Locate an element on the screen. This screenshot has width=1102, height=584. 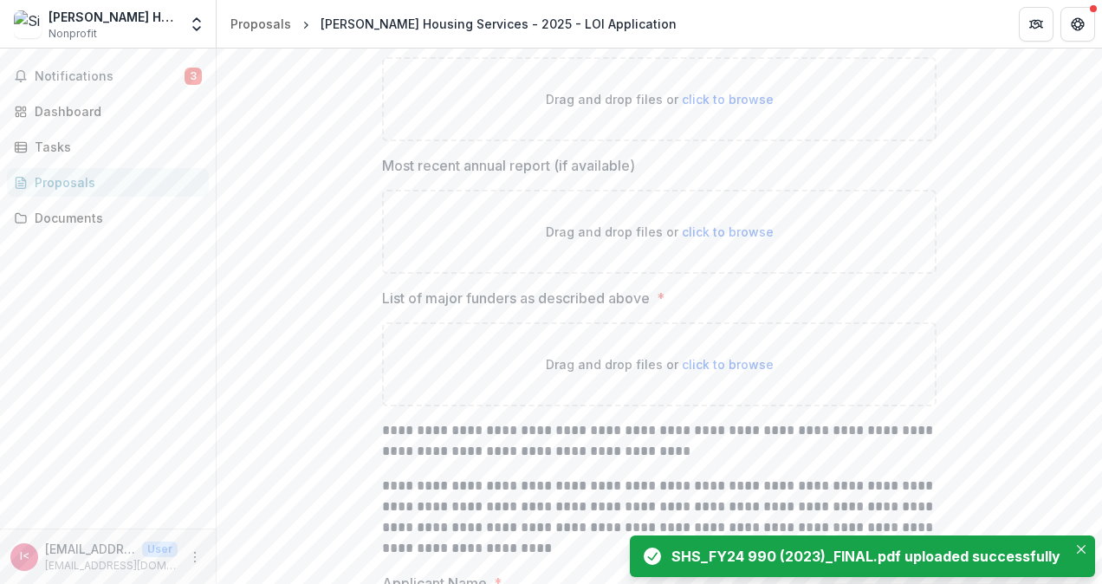
button: Partners is located at coordinates (1036, 24).